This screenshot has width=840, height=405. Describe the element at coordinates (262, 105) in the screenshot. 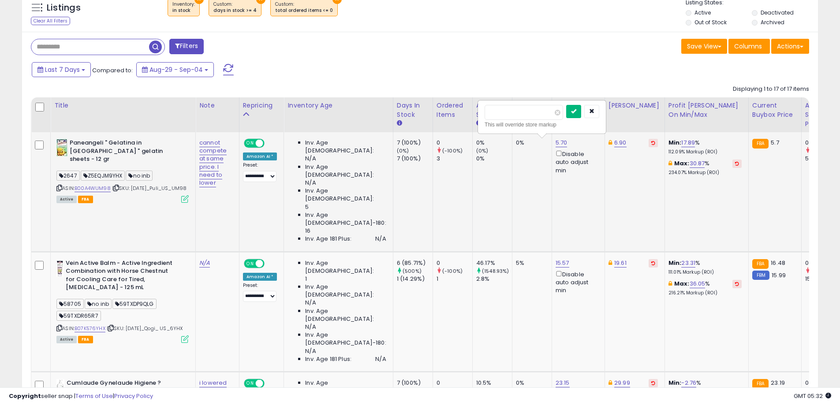

I see `div: Repricing` at that location.